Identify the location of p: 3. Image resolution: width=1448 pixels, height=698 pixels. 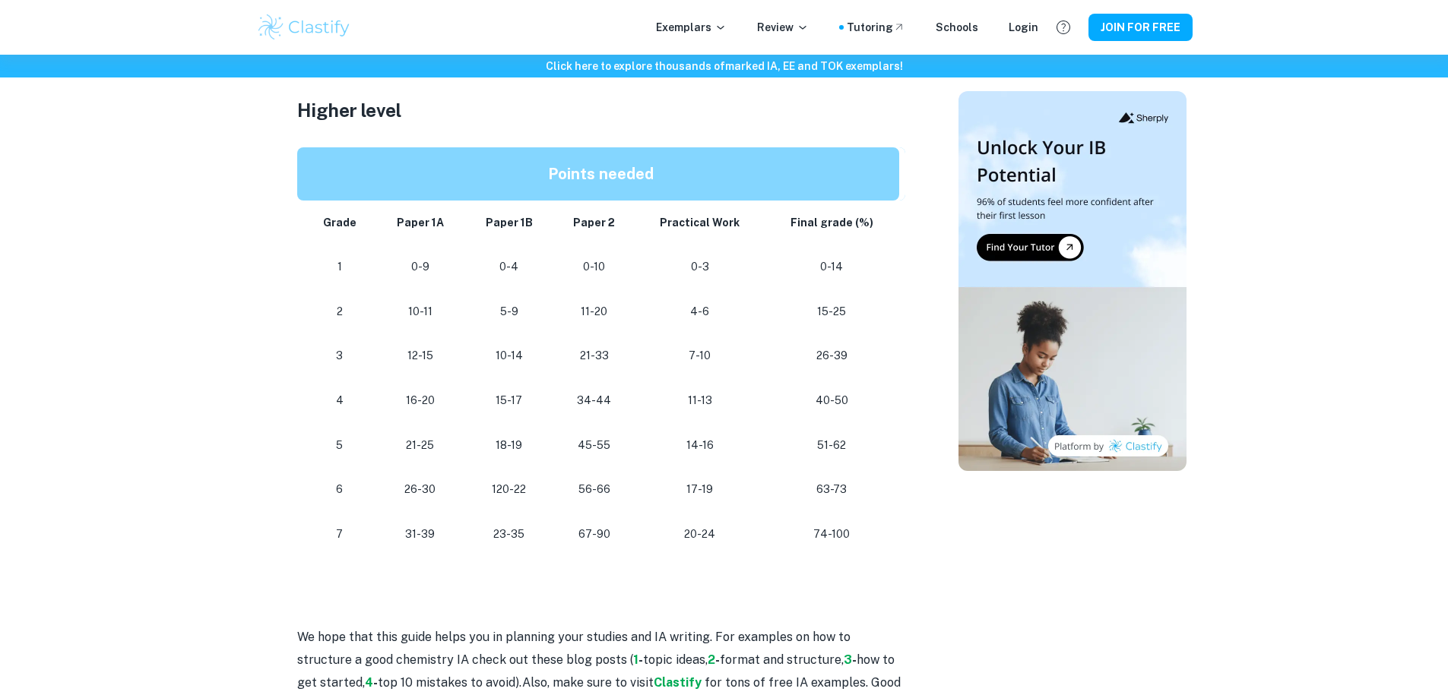
(340, 356).